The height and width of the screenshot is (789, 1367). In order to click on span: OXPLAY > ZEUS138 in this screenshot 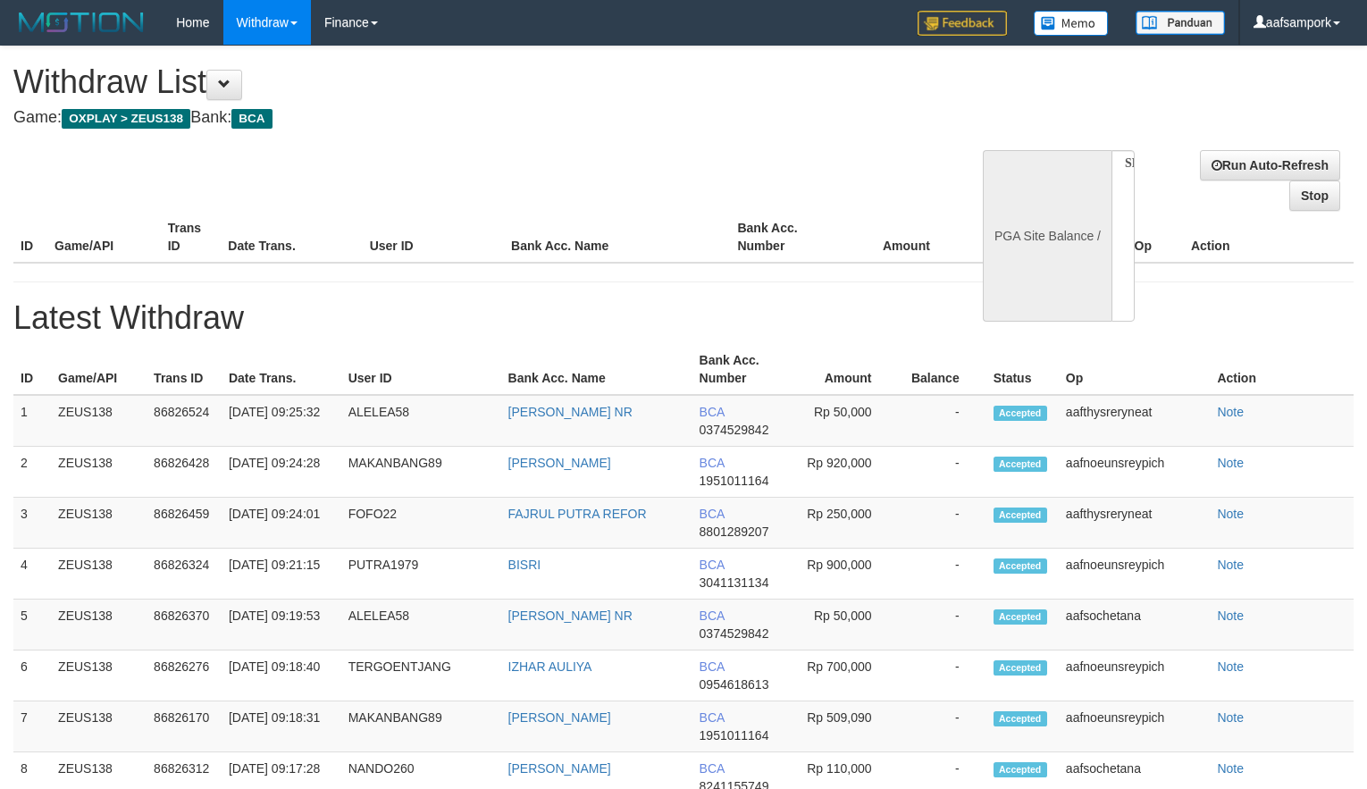, I will do `click(126, 119)`.